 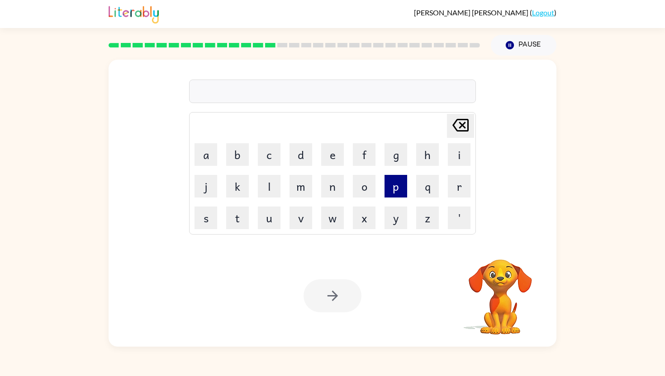 I want to click on button: n, so click(x=333, y=186).